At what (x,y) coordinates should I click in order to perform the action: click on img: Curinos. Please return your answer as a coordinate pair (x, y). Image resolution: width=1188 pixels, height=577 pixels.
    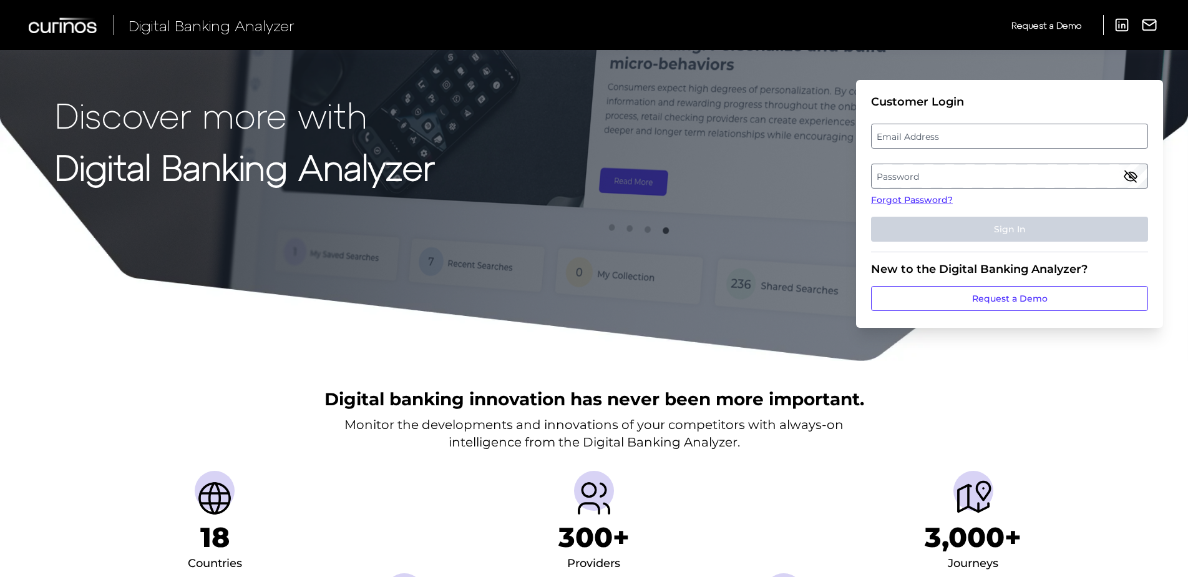
    Looking at the image, I should click on (64, 25).